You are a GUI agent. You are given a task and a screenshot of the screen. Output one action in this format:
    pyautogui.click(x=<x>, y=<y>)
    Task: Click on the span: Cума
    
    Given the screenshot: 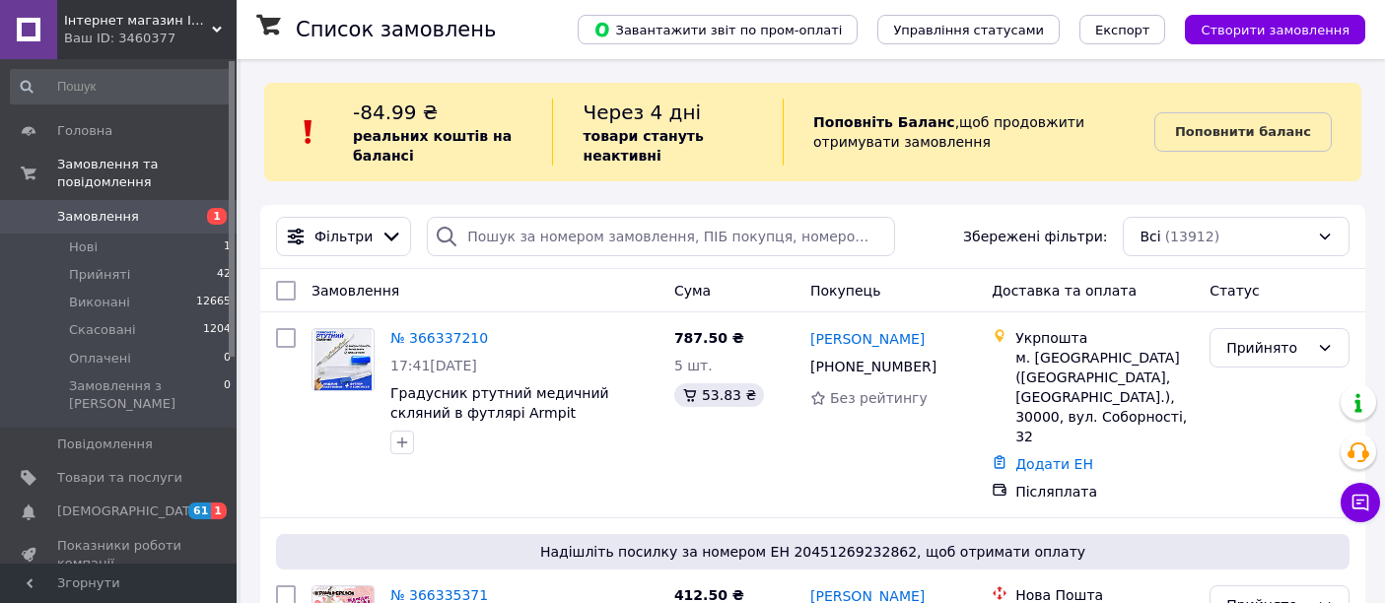 What is the action you would take?
    pyautogui.click(x=692, y=291)
    